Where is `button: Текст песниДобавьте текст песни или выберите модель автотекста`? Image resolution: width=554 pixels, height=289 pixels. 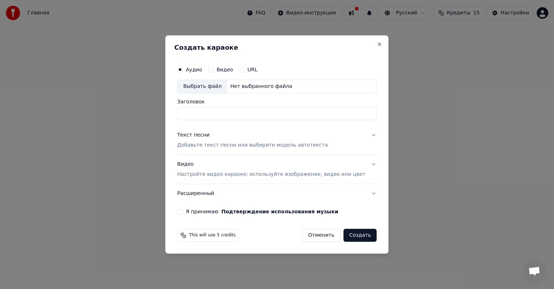
button: Текст песниДобавьте текст песни или выберите модель автотекста is located at coordinates (277, 140).